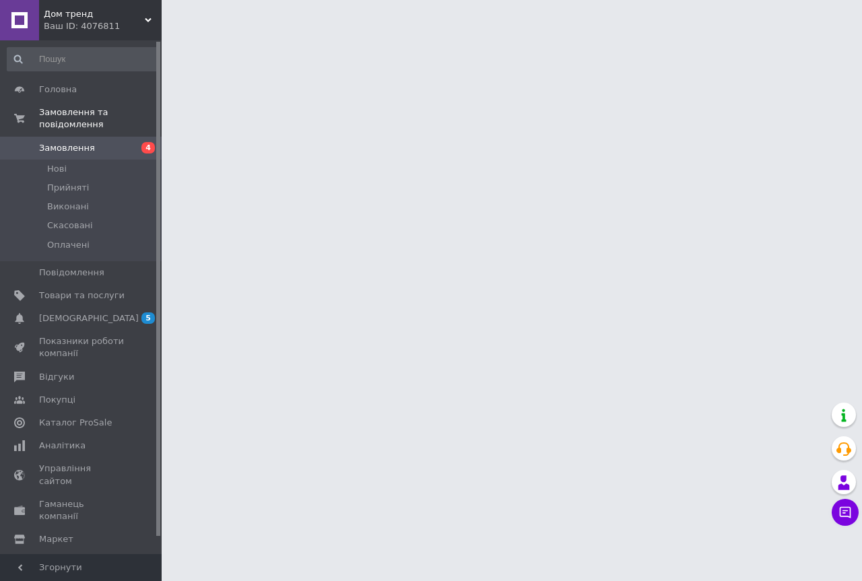  What do you see at coordinates (57, 169) in the screenshot?
I see `span: Нові` at bounding box center [57, 169].